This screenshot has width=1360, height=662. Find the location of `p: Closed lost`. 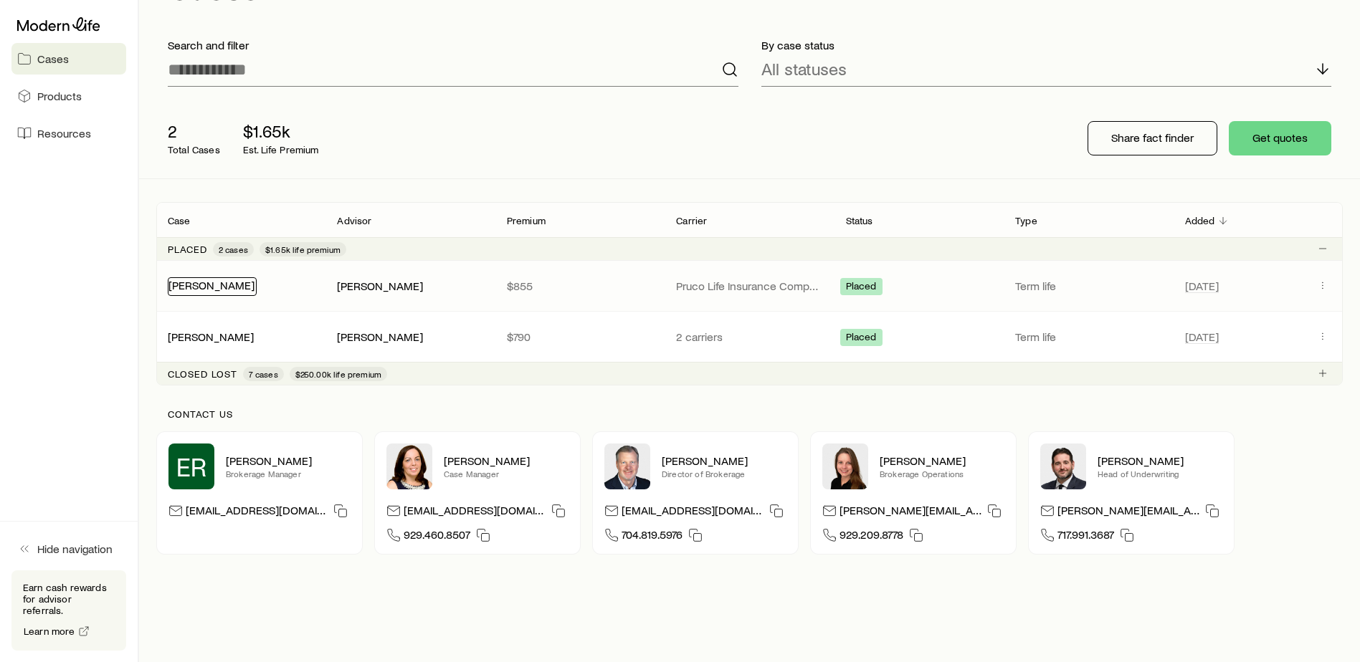

p: Closed lost is located at coordinates (202, 374).